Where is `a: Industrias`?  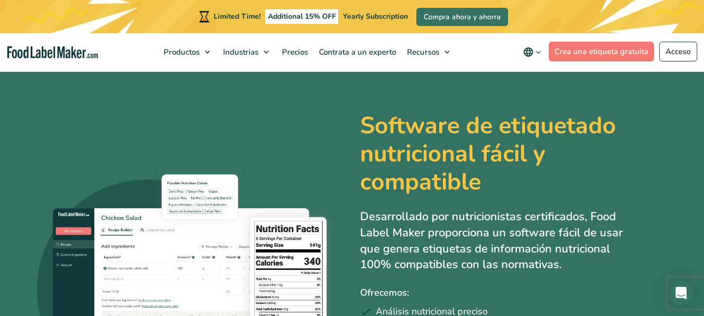
a: Industrias is located at coordinates (246, 52).